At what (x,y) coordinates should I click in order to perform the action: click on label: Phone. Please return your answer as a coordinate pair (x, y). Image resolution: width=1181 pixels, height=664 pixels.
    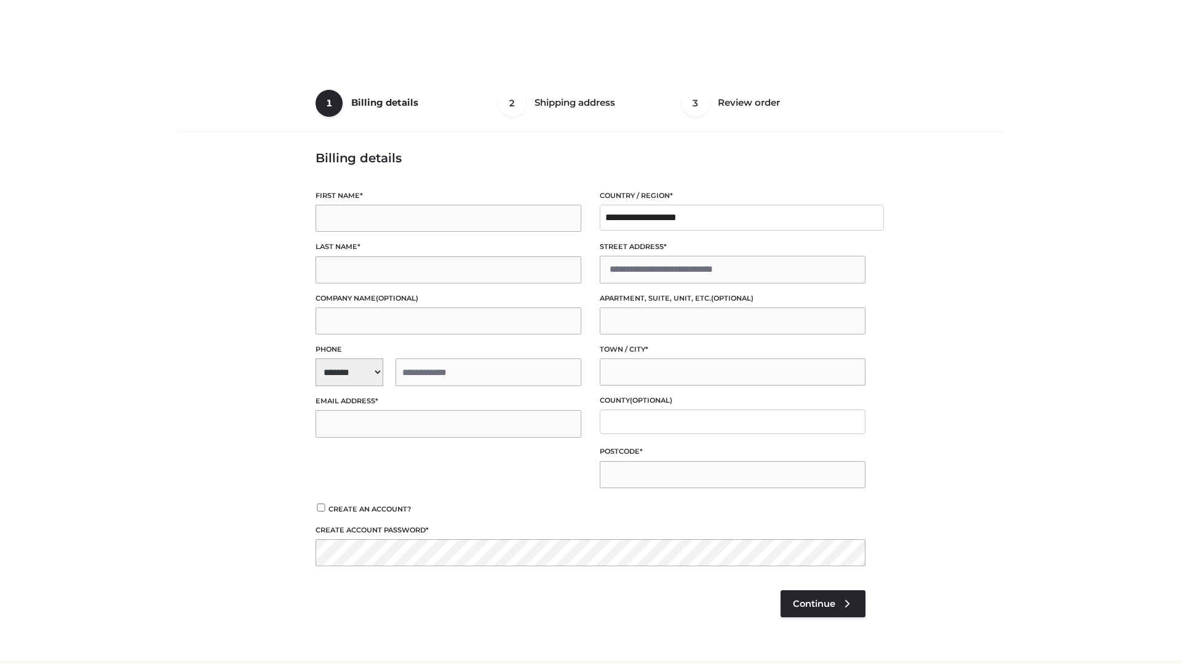
    Looking at the image, I should click on (448, 349).